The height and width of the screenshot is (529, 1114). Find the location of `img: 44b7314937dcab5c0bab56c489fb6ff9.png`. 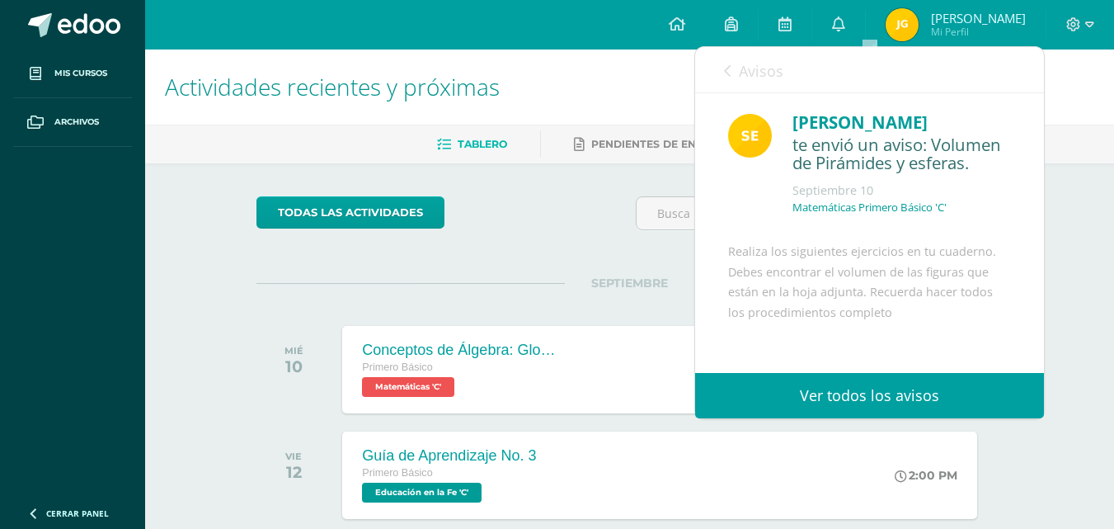

img: 44b7314937dcab5c0bab56c489fb6ff9.png is located at coordinates (902, 25).